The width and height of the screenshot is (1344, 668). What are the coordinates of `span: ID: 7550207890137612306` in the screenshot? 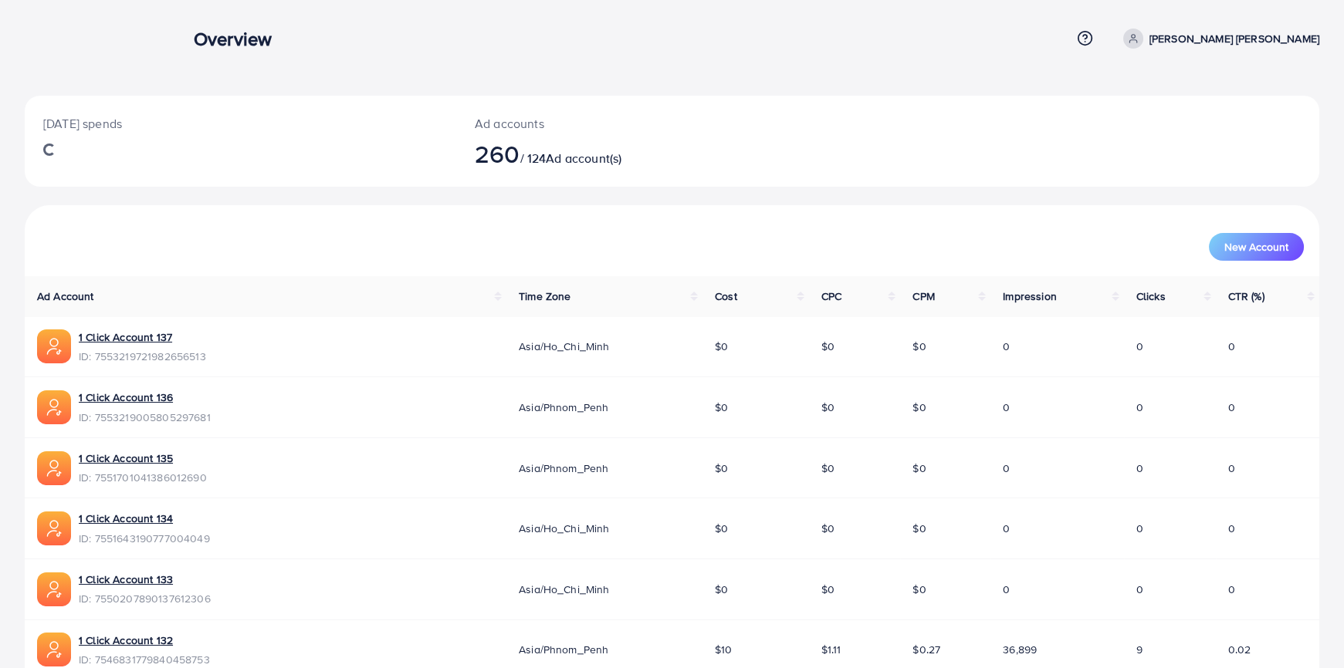 It's located at (144, 599).